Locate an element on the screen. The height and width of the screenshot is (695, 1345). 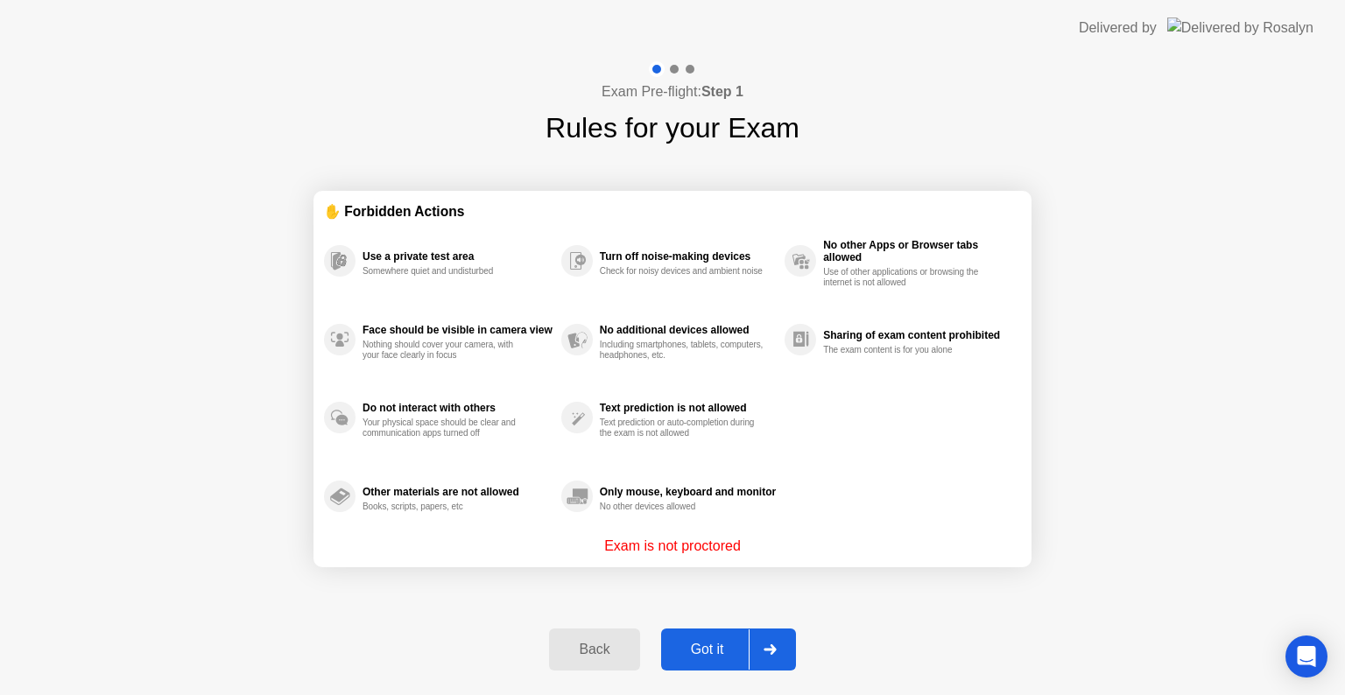
button: Back is located at coordinates (594, 650).